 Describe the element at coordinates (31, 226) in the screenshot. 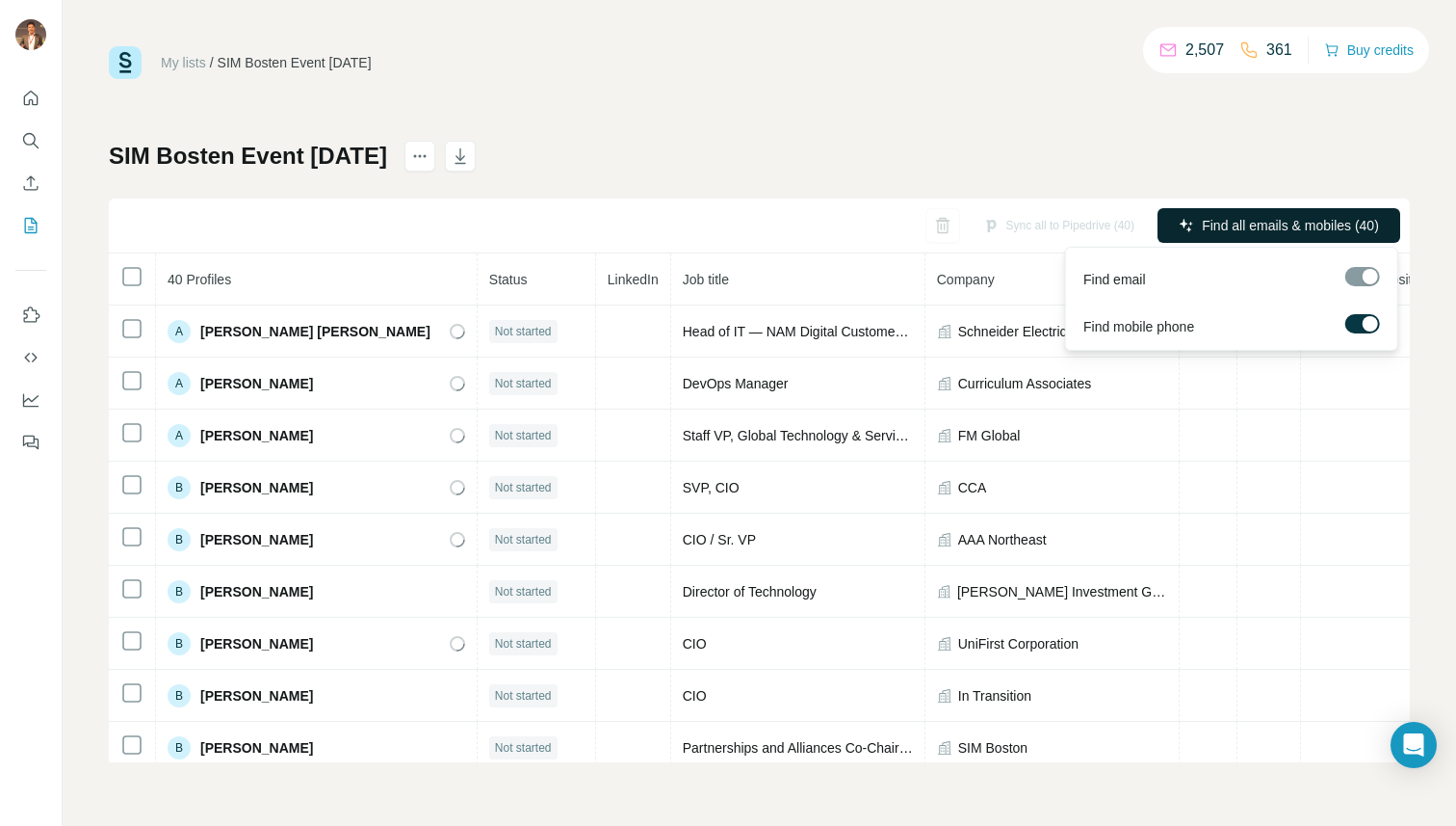

I see `button: My lists` at that location.